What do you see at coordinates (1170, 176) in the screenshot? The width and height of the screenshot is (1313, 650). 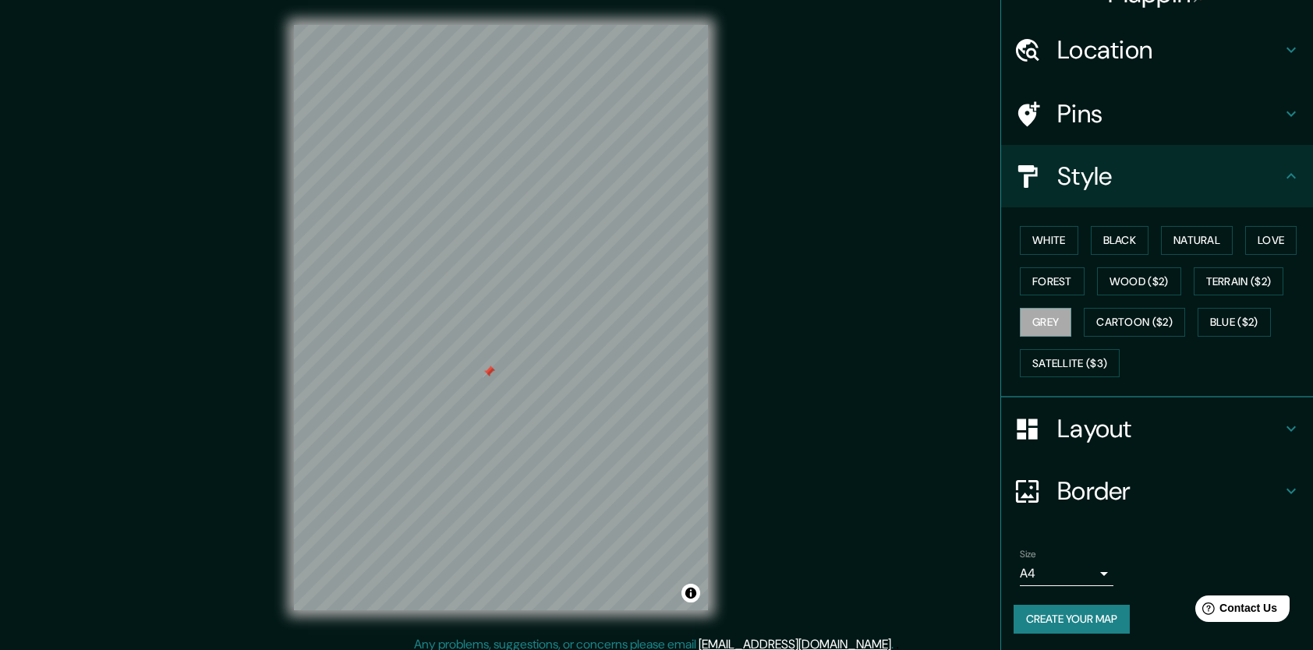 I see `h4: Style` at bounding box center [1170, 176].